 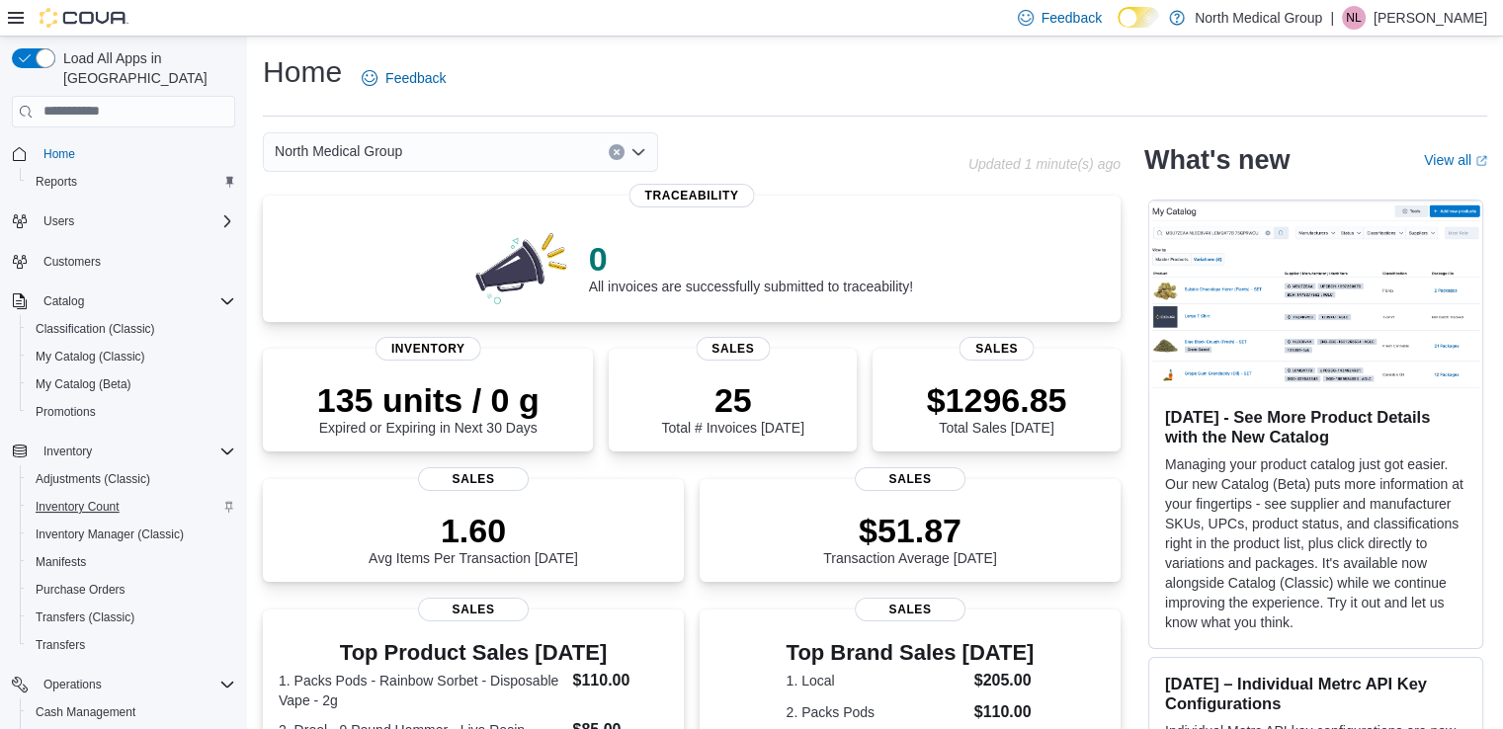 What do you see at coordinates (80, 590) in the screenshot?
I see `a: Purchase Orders` at bounding box center [80, 590].